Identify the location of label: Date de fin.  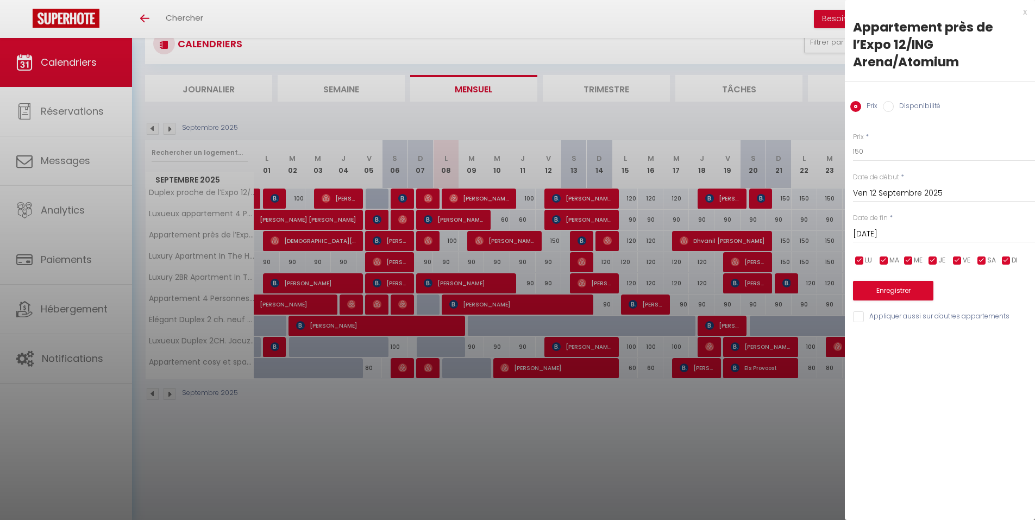
(871, 218).